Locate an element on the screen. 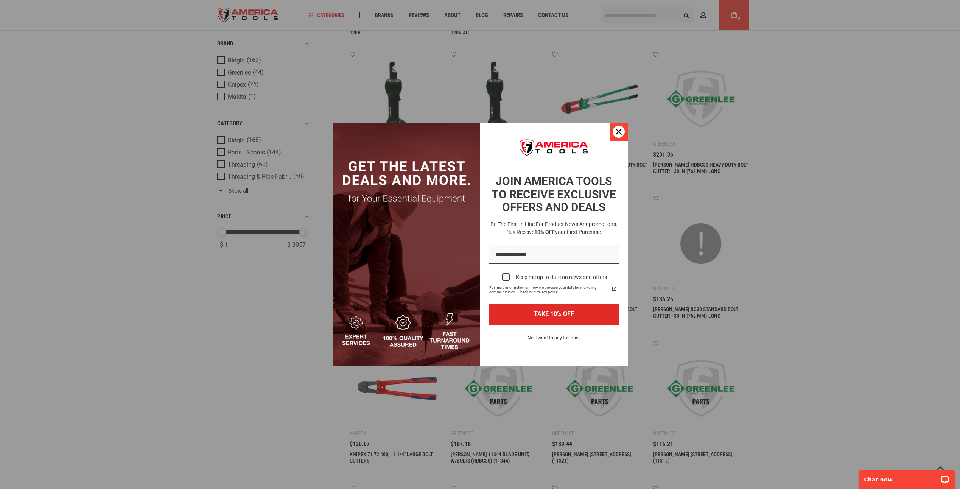 This screenshot has height=489, width=960. h3: Be the first in line for product news and is located at coordinates (554, 228).